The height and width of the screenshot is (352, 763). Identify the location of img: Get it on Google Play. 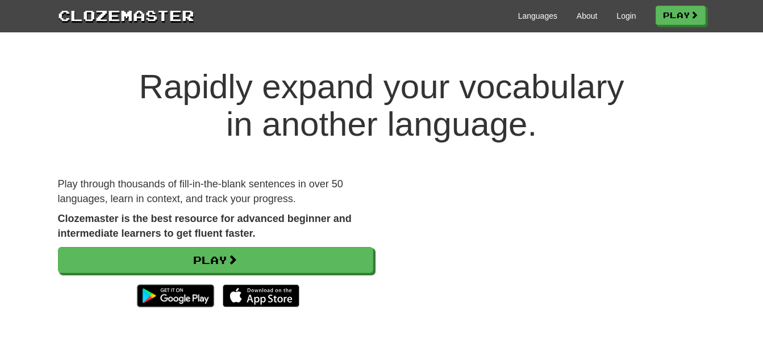
(175, 296).